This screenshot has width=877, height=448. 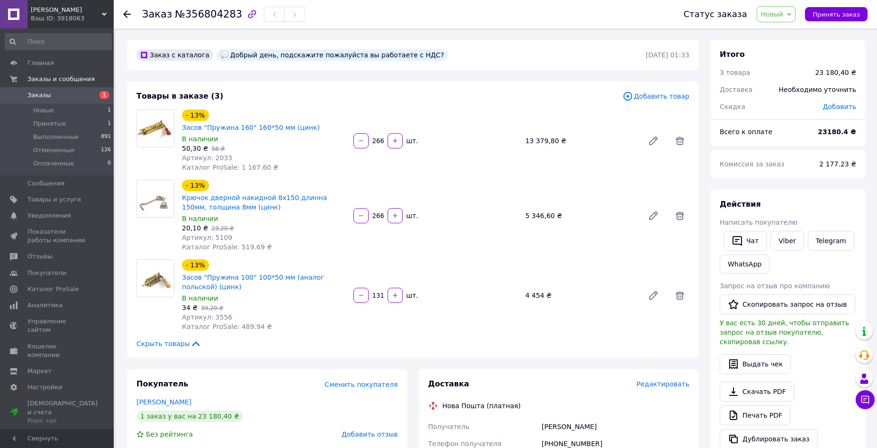 What do you see at coordinates (175, 55) in the screenshot?
I see `div: Заказ с каталога` at bounding box center [175, 55].